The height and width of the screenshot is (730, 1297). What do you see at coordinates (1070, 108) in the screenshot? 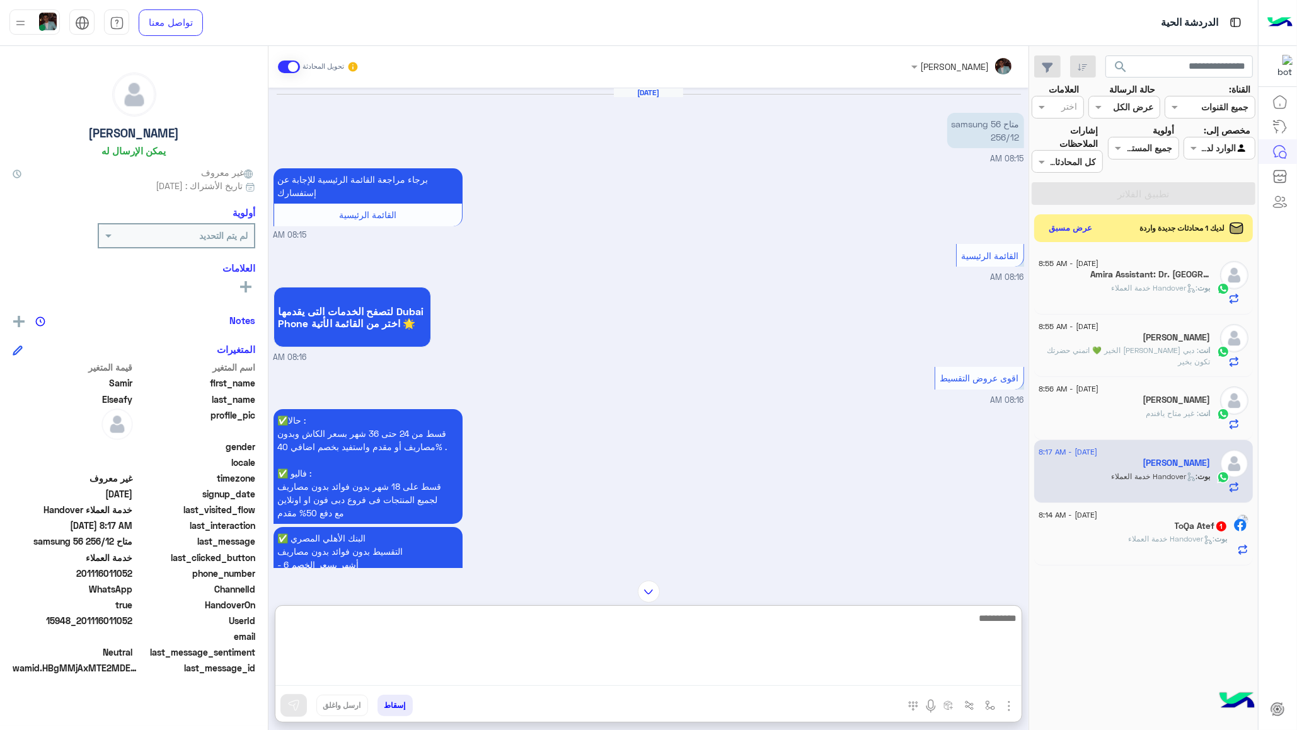
I see `div: اختر` at bounding box center [1070, 108].